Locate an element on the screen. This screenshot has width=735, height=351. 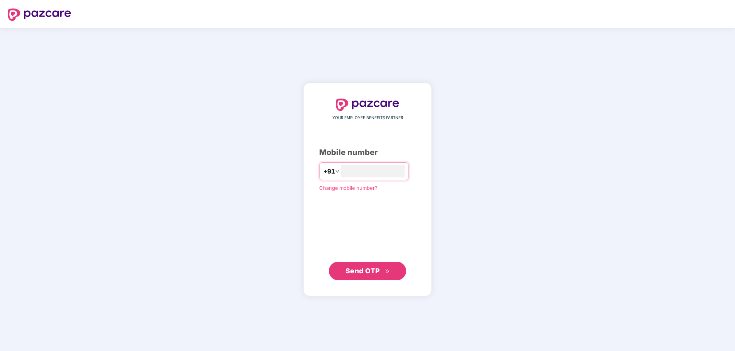
span: down is located at coordinates (337, 171).